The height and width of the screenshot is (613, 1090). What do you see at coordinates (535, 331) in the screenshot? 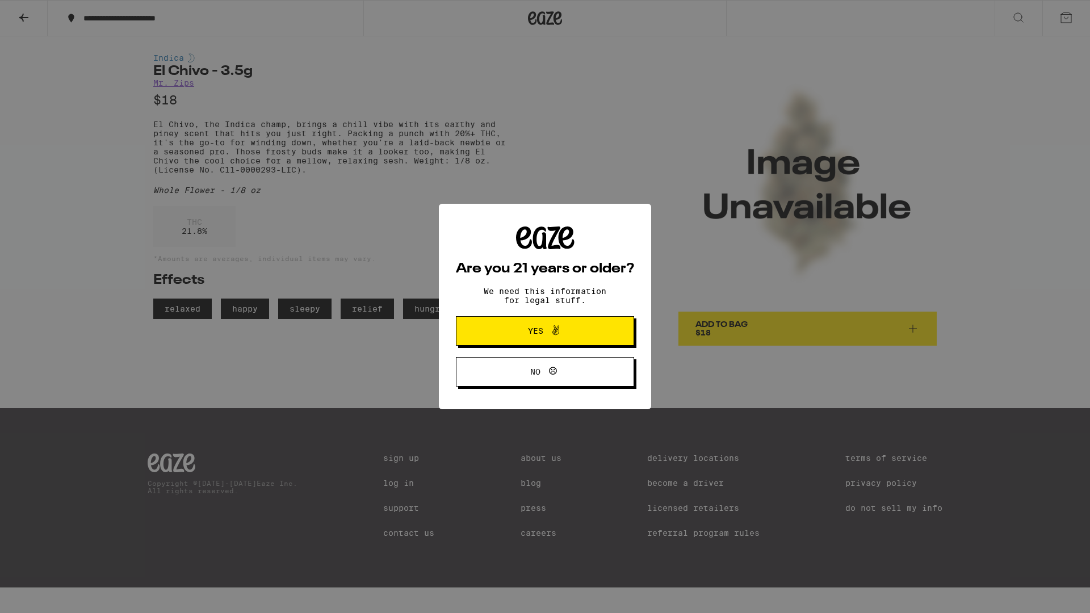
I see `span: Yes` at bounding box center [535, 331].